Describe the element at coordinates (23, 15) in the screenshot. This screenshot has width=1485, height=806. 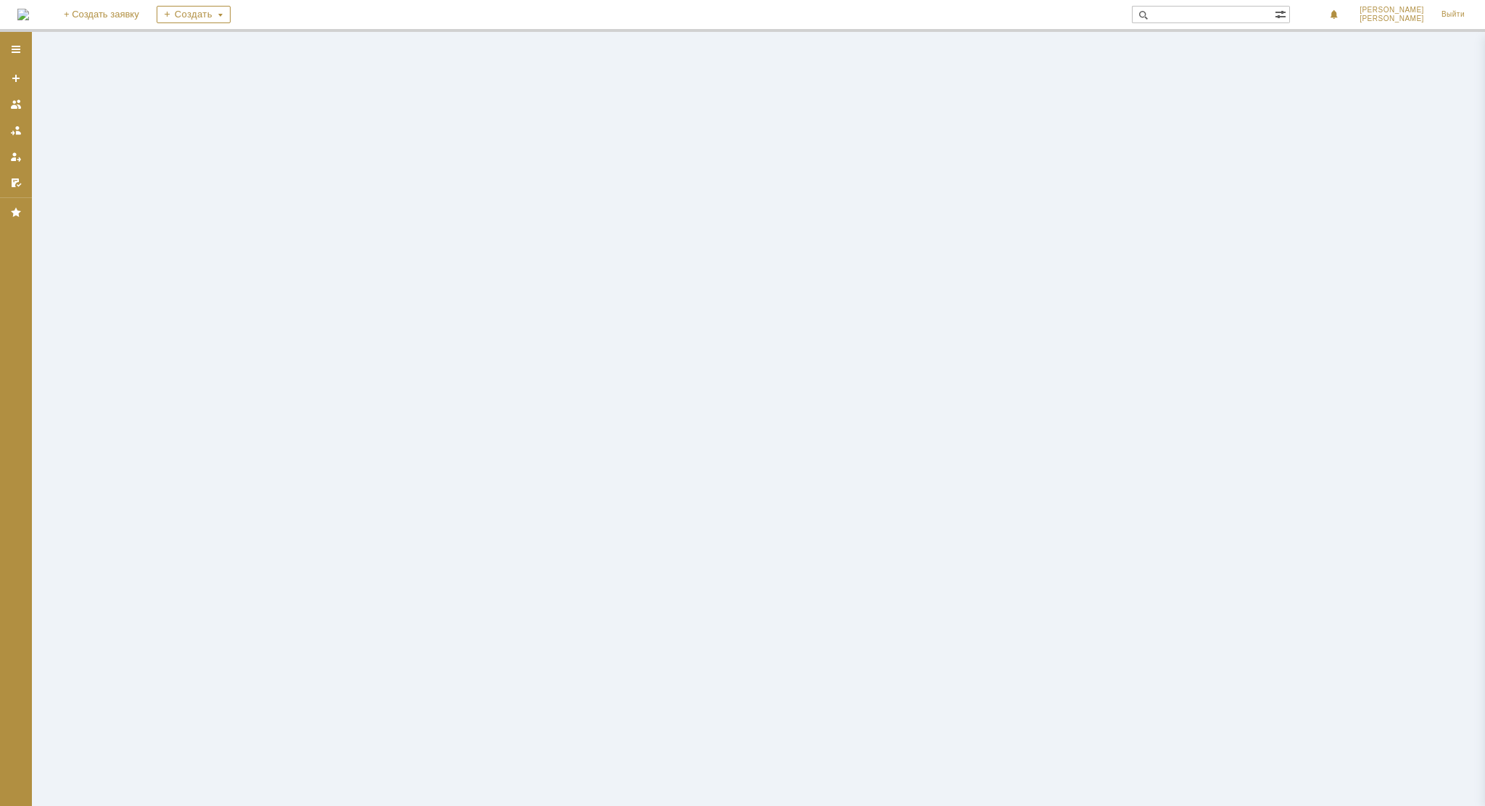
I see `a: Перейти на домашнюю страницу` at that location.